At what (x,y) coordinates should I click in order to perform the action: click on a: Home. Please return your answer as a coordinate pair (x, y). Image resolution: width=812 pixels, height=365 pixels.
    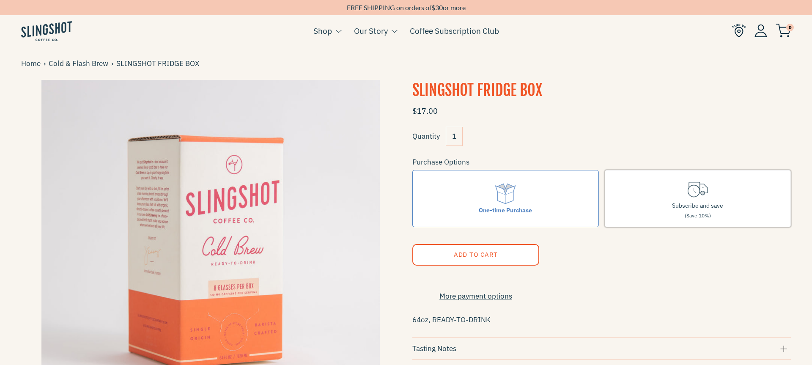
    Looking at the image, I should click on (32, 63).